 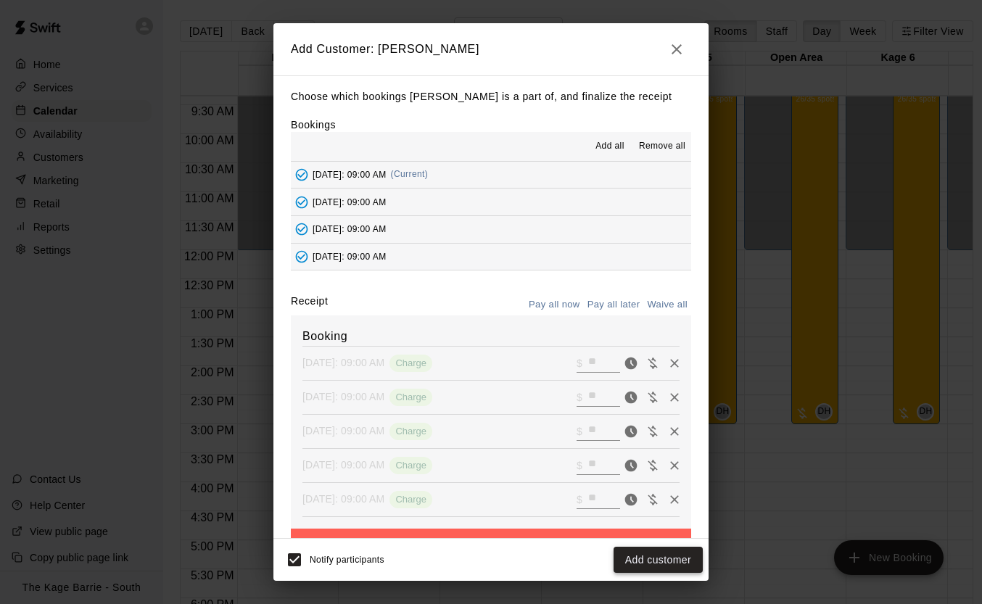 What do you see at coordinates (313, 125) in the screenshot?
I see `label: Bookings` at bounding box center [313, 125].